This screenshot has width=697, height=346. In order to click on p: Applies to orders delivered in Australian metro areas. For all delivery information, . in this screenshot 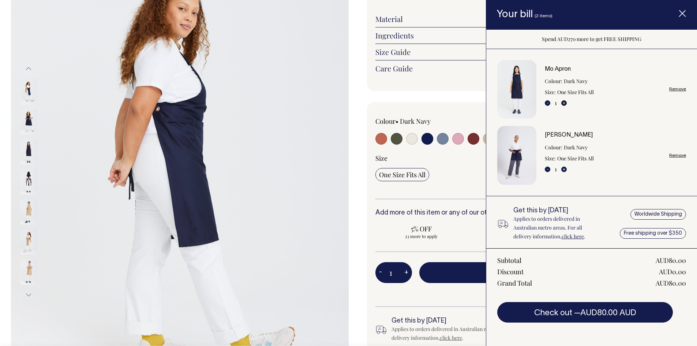, I will do `click(556, 227)`.